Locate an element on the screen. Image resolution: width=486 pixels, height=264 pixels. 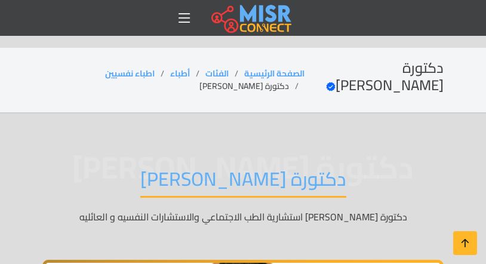
a: الصفحة الرئيسية is located at coordinates (274, 73).